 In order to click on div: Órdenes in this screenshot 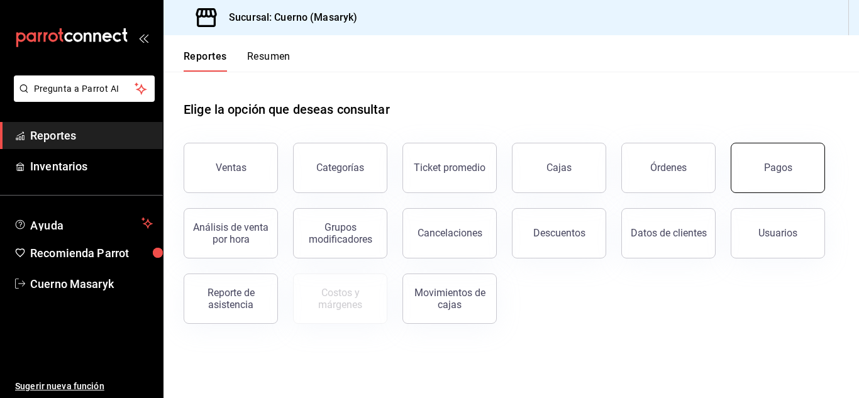, I will do `click(669, 167)`.